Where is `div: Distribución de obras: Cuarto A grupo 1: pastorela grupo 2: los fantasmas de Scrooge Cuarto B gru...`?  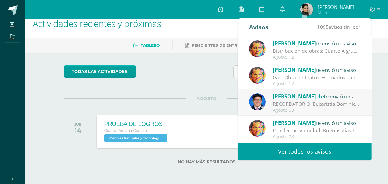 div: Distribución de obras: Cuarto A grupo 1: pastorela grupo 2: los fantasmas de Scrooge Cuarto B gru... is located at coordinates (317, 51).